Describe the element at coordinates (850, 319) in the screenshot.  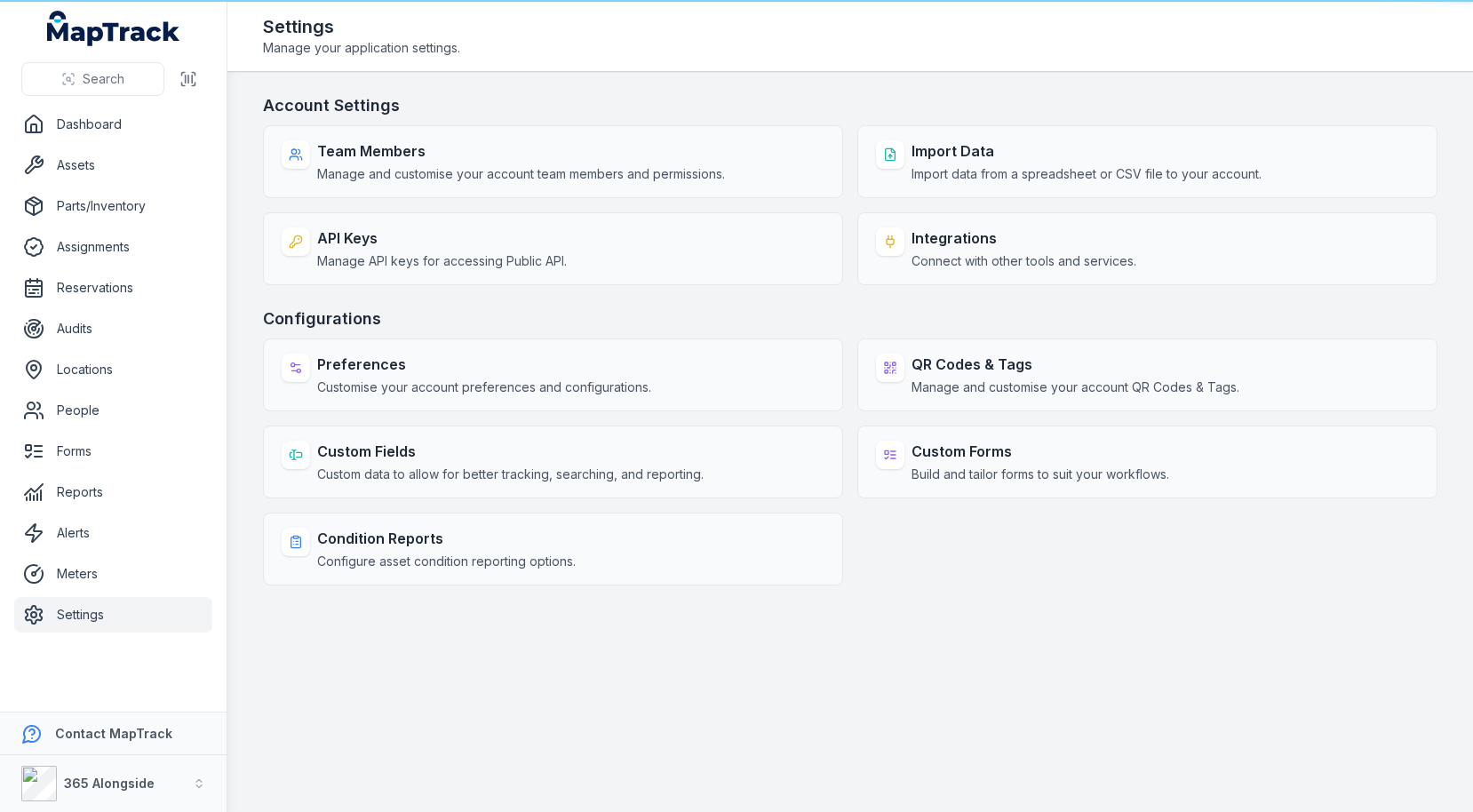
I see `h3: Configurations` at that location.